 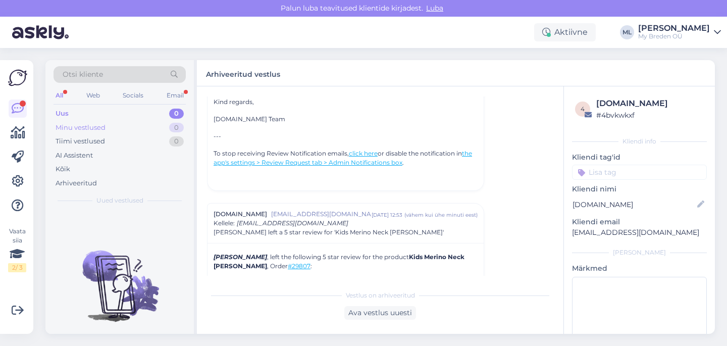 I want to click on div: Aktiivne, so click(x=565, y=32).